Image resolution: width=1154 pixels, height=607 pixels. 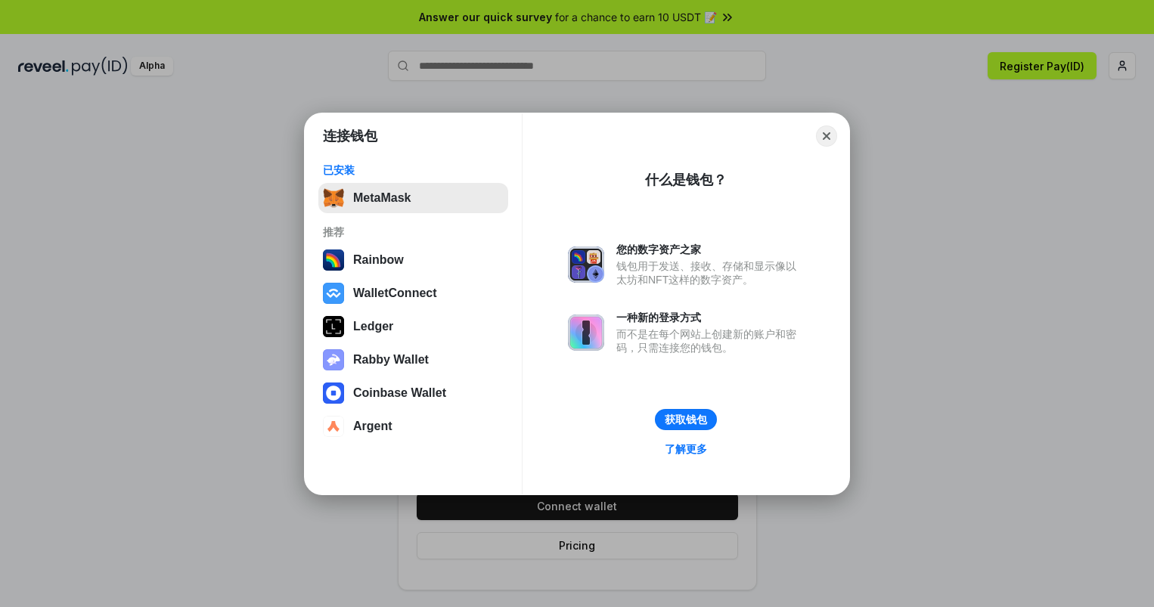 What do you see at coordinates (413, 360) in the screenshot?
I see `button: Rabby Wallet` at bounding box center [413, 360].